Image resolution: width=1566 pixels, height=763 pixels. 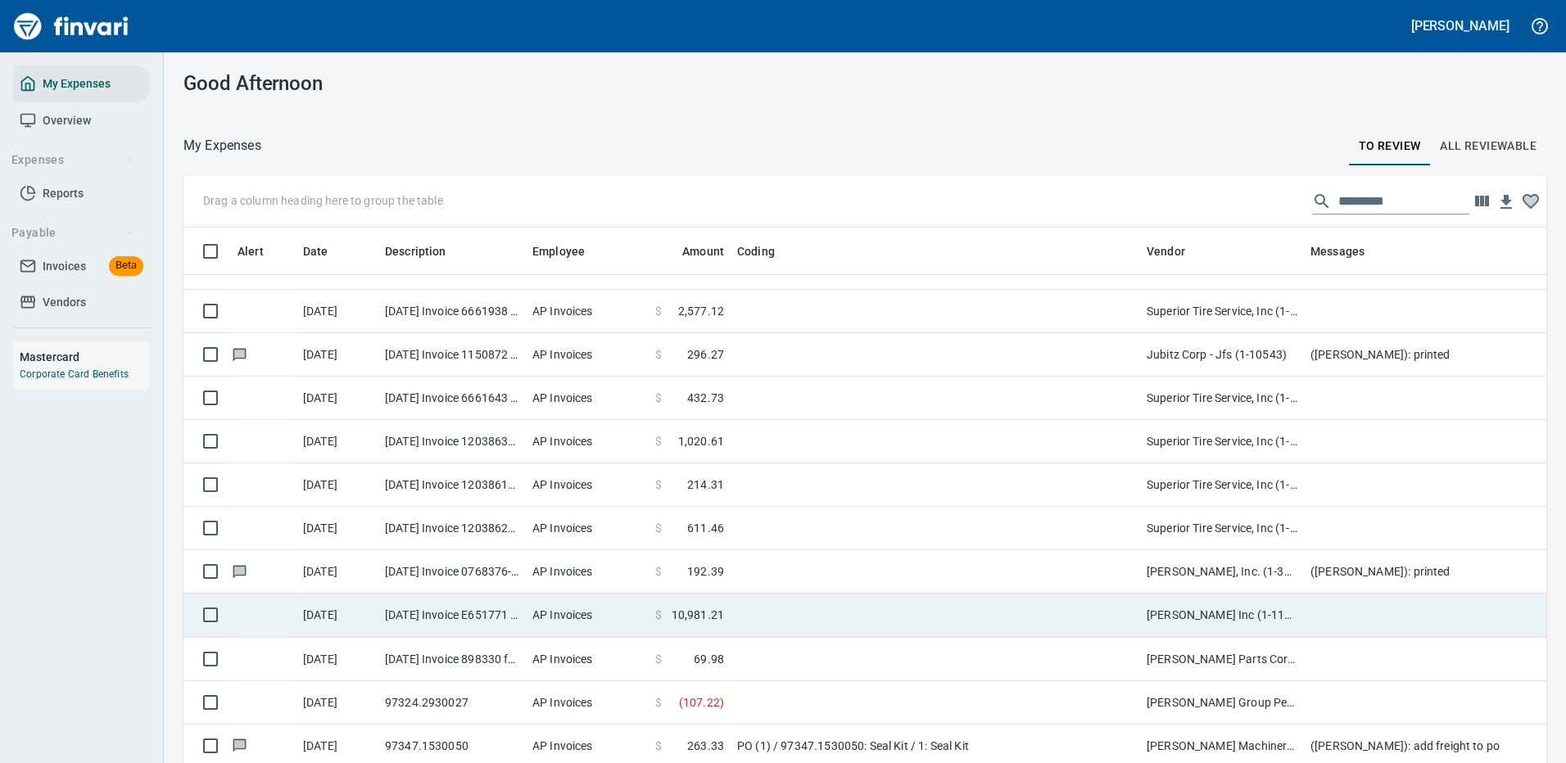 What do you see at coordinates (84, 357) in the screenshot?
I see `h6: Mastercard` at bounding box center [84, 357].